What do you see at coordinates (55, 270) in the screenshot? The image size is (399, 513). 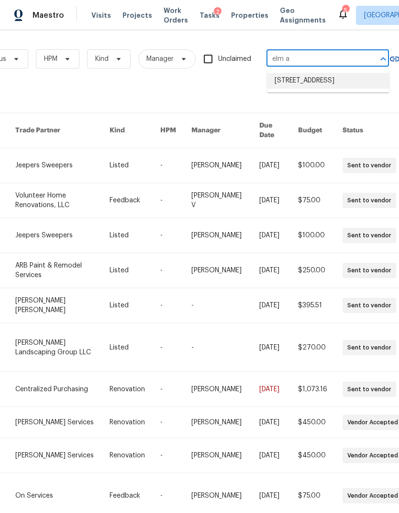 I see `td: ARB Paint & Remodel Services` at bounding box center [55, 270].